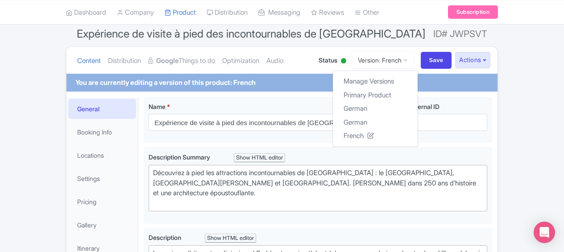  What do you see at coordinates (182, 61) in the screenshot?
I see `a: GoogleThings to do` at bounding box center [182, 61].